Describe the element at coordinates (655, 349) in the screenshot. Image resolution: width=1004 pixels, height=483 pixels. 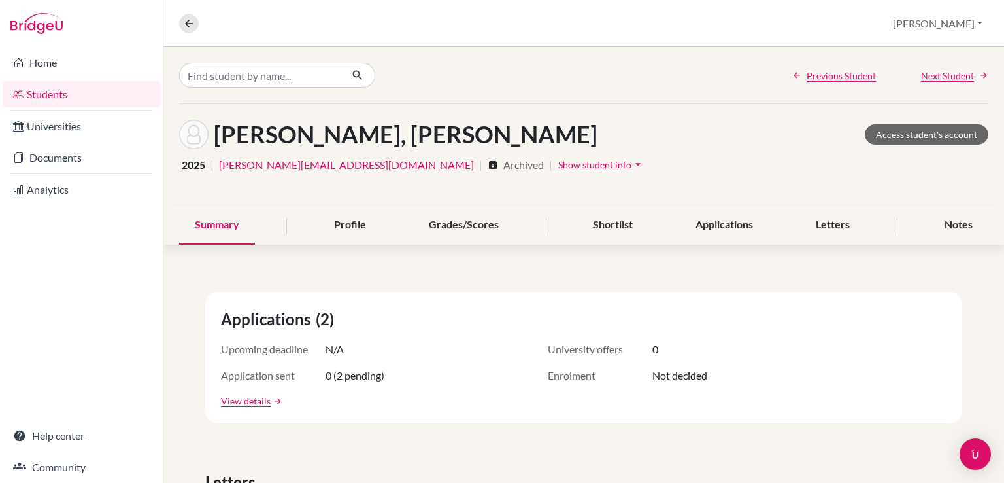
I see `span: 0` at that location.